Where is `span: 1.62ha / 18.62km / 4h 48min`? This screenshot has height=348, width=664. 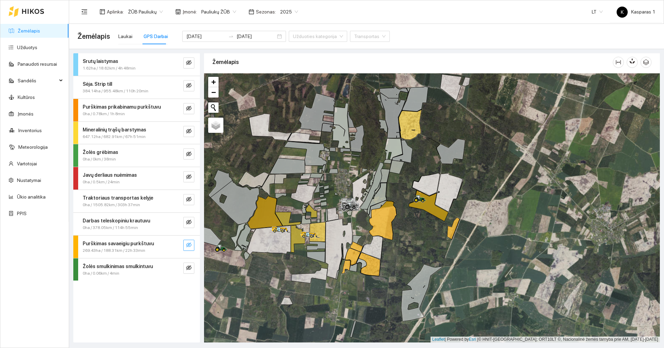 span: 1.62ha / 18.62km / 4h 48min is located at coordinates (109, 68).